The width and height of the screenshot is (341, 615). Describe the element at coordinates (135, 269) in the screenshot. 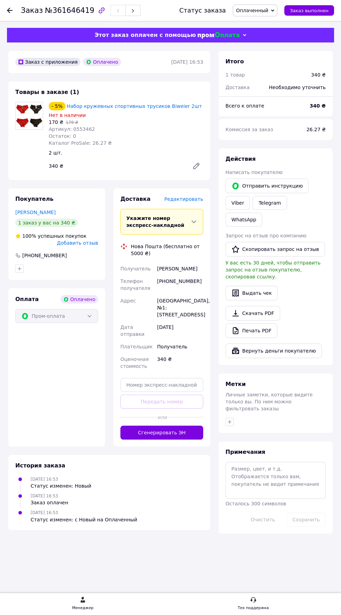

I see `span: Получатель` at that location.